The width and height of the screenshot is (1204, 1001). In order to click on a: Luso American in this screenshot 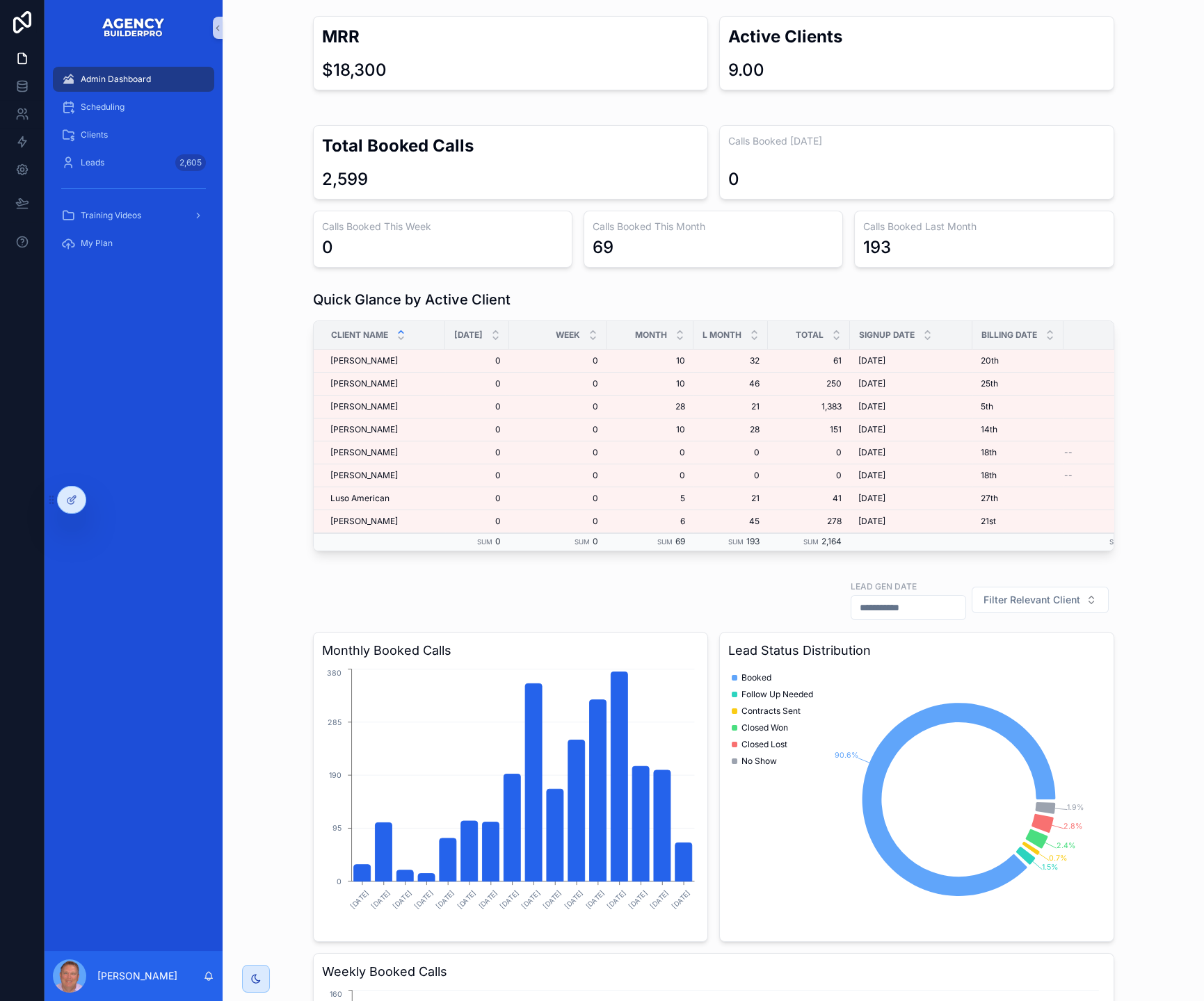, I will do `click(383, 498)`.